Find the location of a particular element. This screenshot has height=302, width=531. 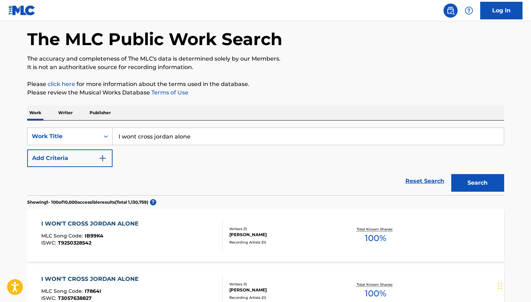

p: Writer is located at coordinates (65, 113).